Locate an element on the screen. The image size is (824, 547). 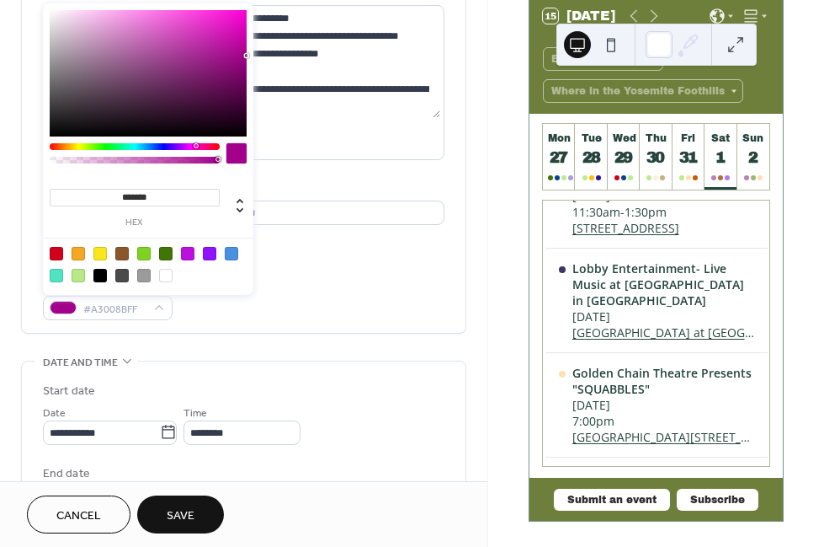
div: #8B572A is located at coordinates (122, 253).